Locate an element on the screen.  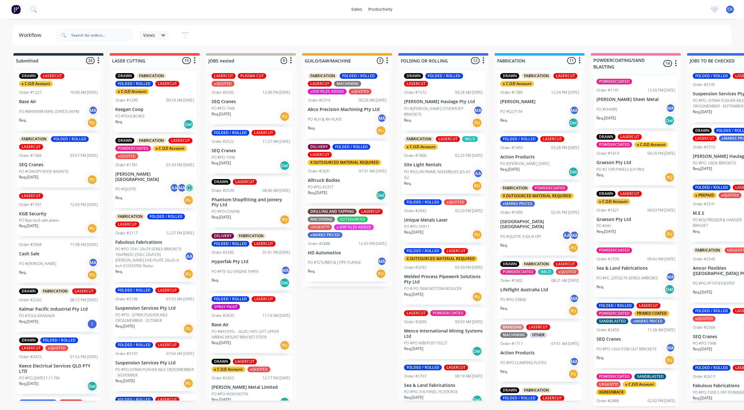
div: Order #1227 is located at coordinates (30, 92).